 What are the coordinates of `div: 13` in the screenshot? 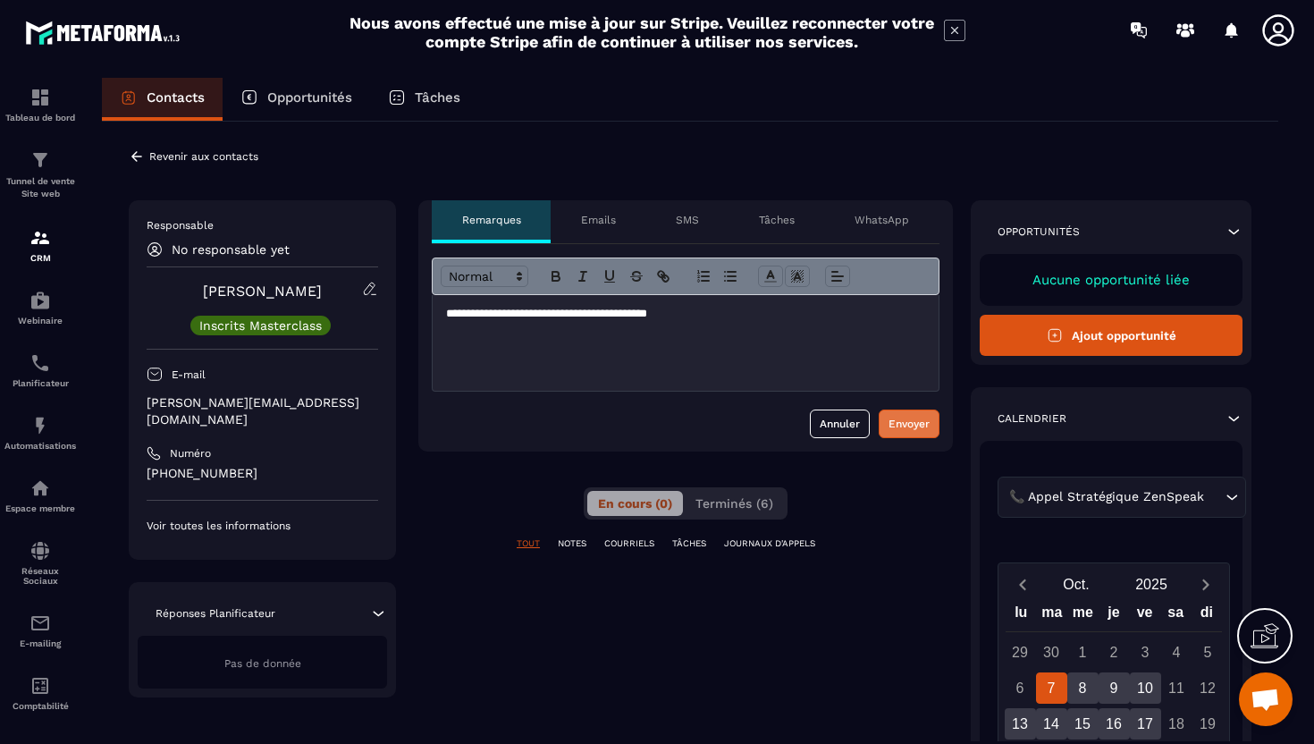 It's located at (1020, 723).